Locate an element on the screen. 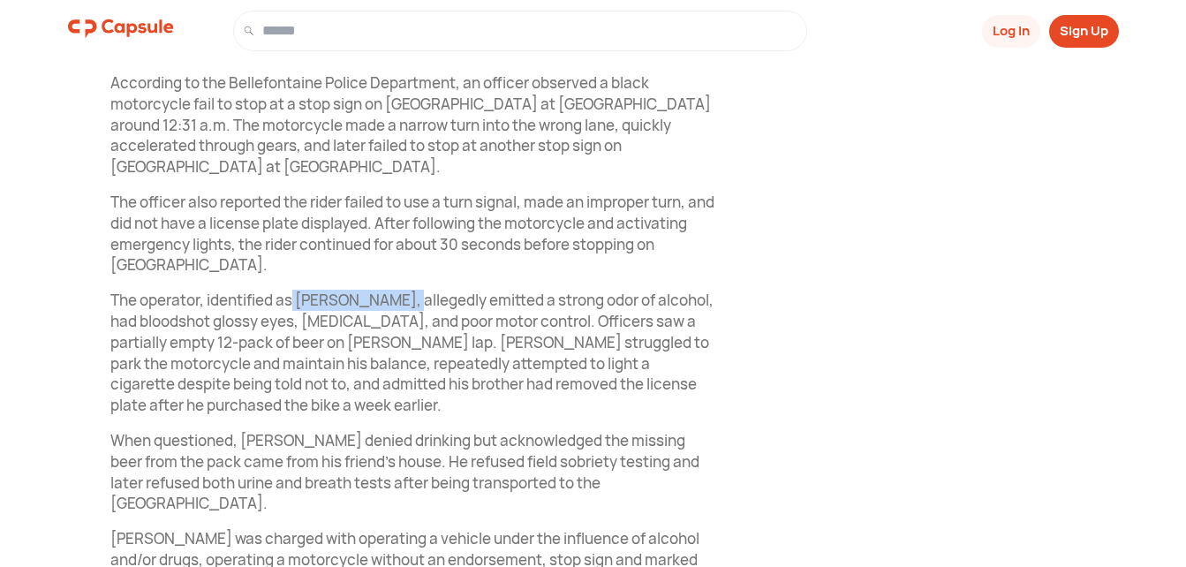  button: Sign Up is located at coordinates (1083, 31).